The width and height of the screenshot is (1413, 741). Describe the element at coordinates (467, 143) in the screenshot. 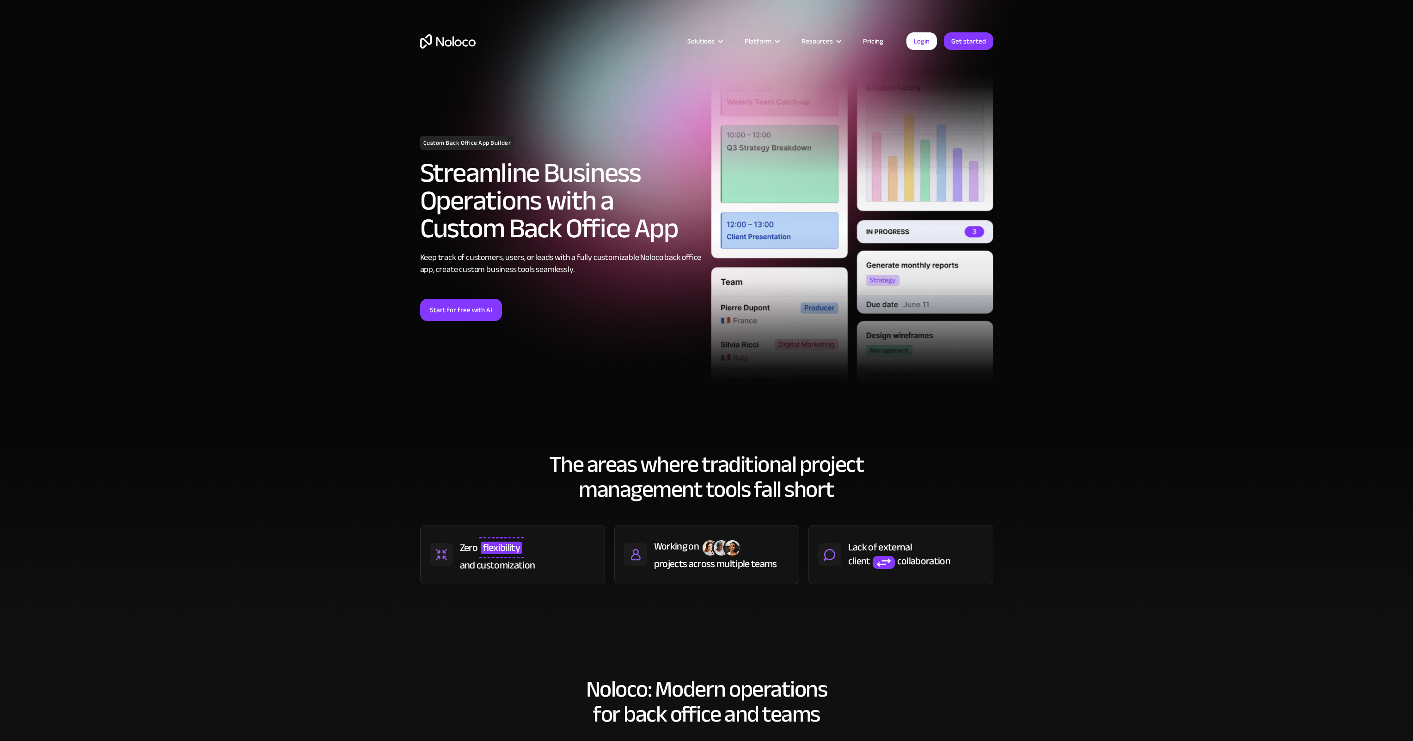

I see `h1: Custom Back Office App Builder` at that location.